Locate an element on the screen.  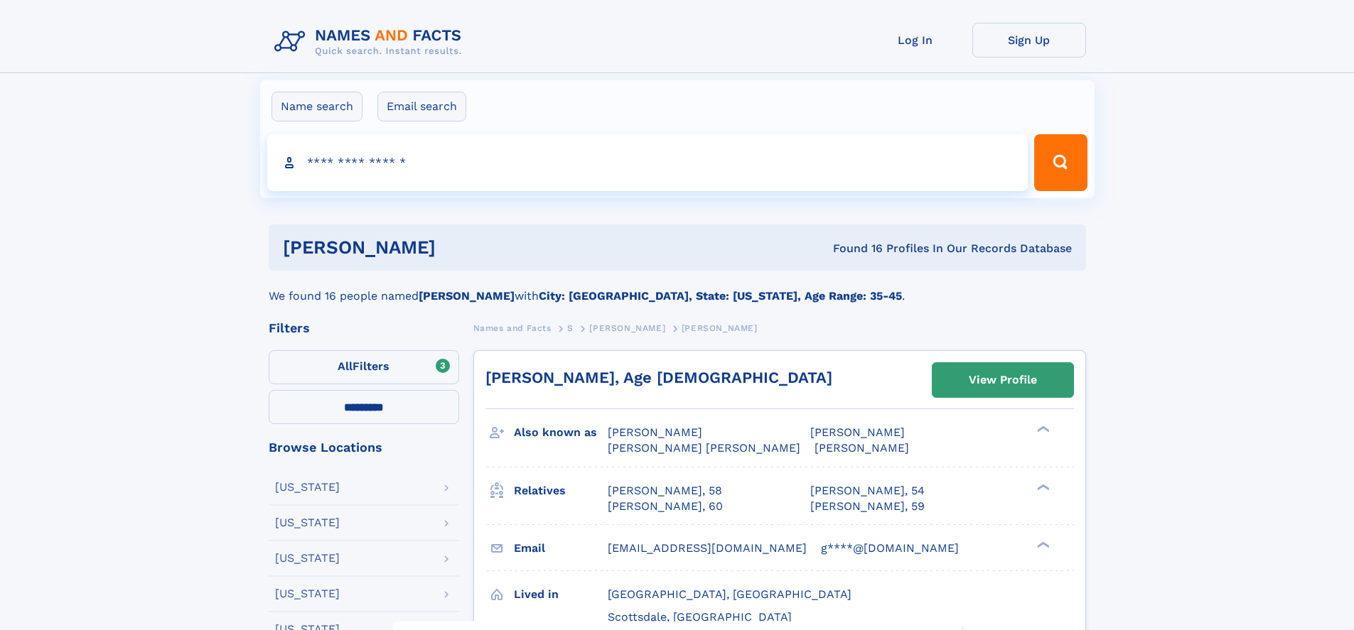
div: View Profile is located at coordinates (1003, 380).